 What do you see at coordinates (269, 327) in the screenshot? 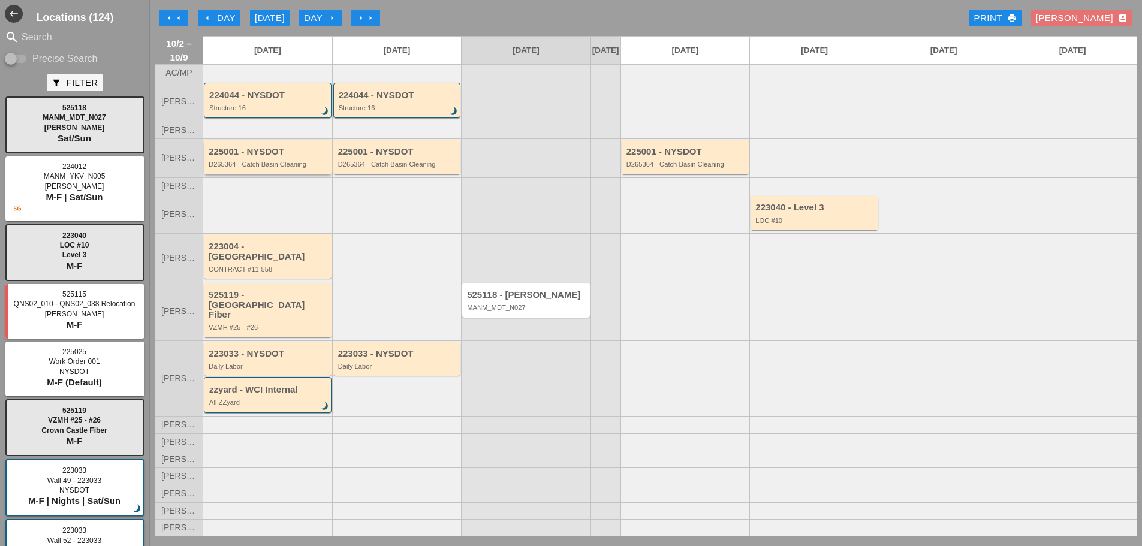
I see `div: VZMH #25 - #26` at bounding box center [269, 327].